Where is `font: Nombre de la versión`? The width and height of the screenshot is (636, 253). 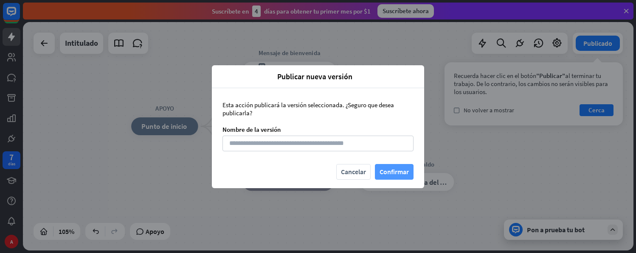 font: Nombre de la versión is located at coordinates (251, 129).